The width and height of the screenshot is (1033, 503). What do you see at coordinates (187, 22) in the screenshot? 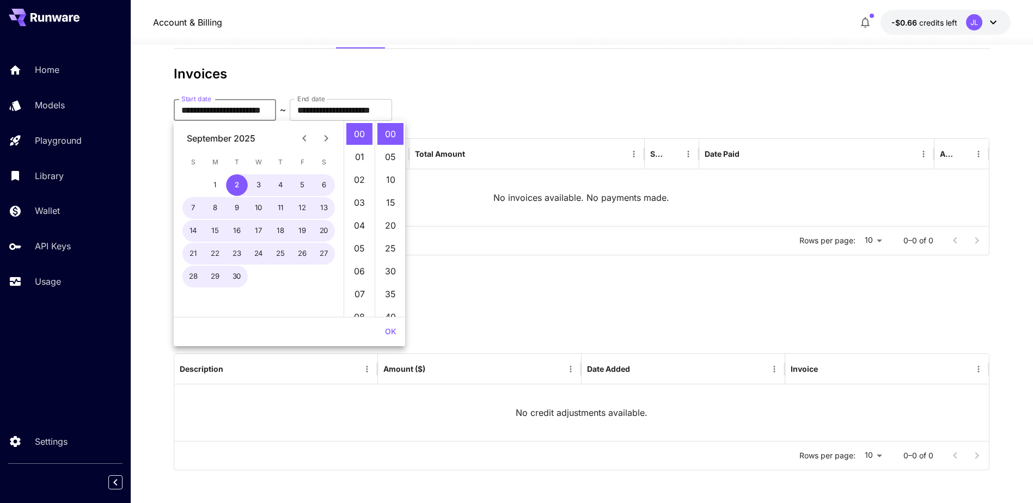
I see `nav: breadcrumb` at bounding box center [187, 22].